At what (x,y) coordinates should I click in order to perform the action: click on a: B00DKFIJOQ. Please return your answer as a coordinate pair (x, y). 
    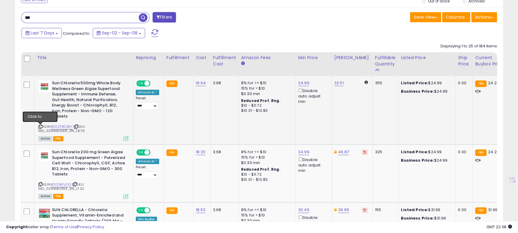
    Looking at the image, I should click on (61, 185).